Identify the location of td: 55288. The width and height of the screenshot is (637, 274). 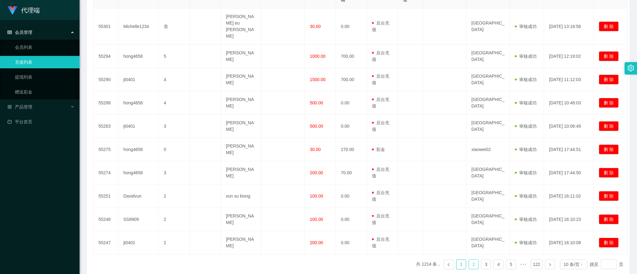
(106, 103).